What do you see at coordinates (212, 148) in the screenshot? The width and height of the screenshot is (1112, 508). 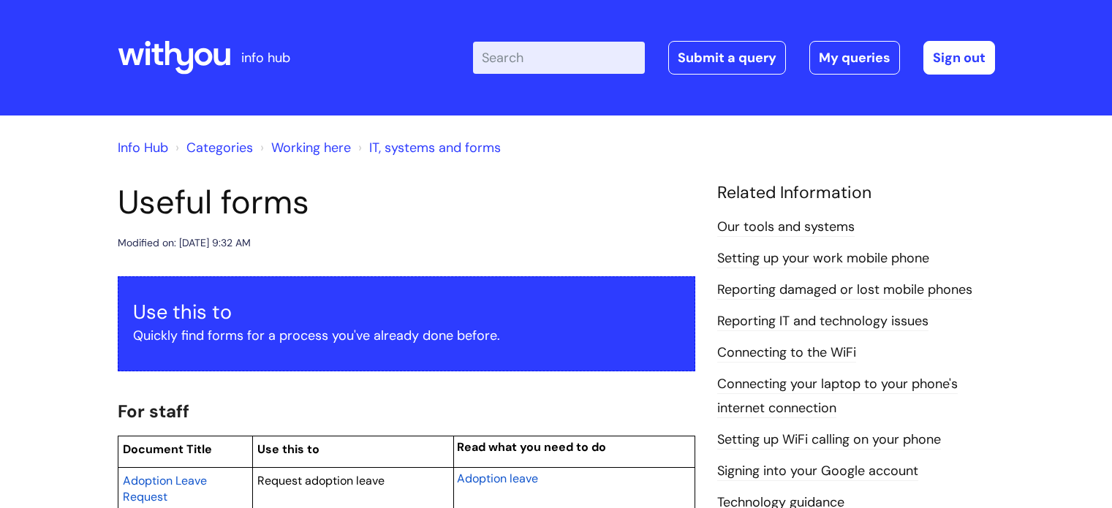 I see `li: Solution home` at bounding box center [212, 148].